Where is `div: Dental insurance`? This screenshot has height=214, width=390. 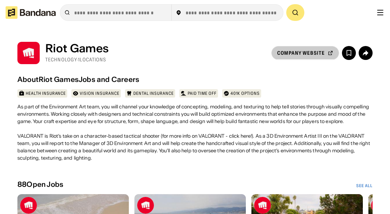 div: Dental insurance is located at coordinates (154, 93).